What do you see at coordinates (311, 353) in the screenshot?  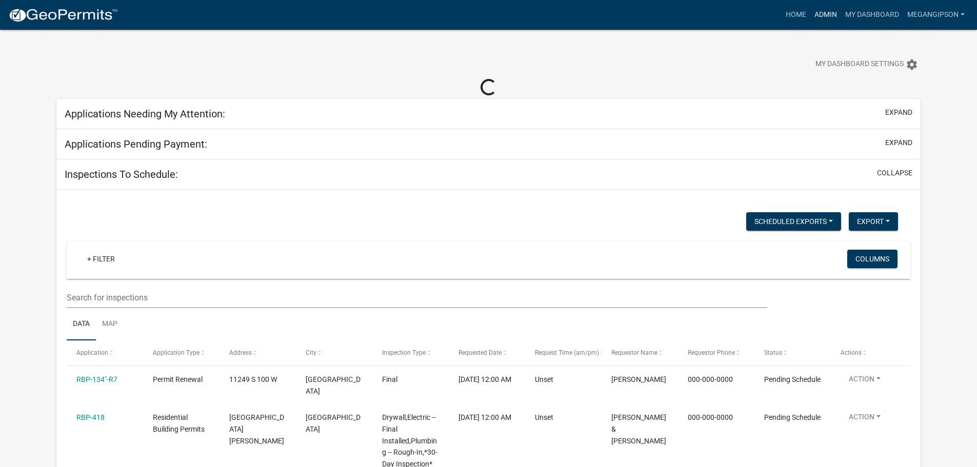 I see `span: City` at bounding box center [311, 353].